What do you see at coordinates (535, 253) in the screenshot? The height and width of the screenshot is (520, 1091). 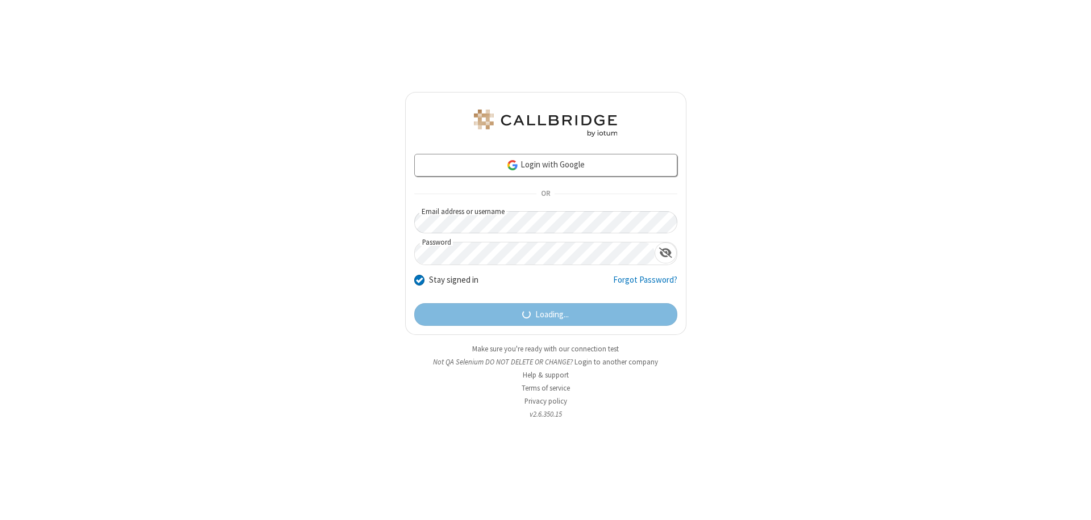 I see `input: Password` at bounding box center [535, 253].